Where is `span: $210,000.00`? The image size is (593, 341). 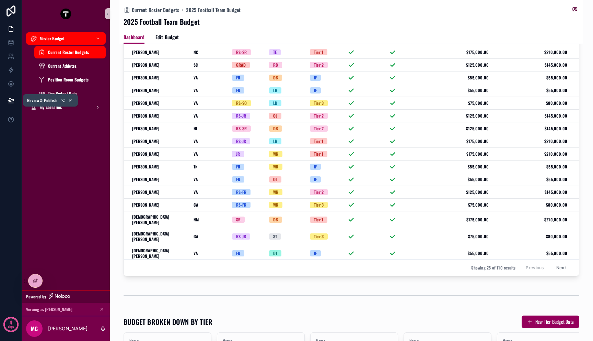 span: $210,000.00 is located at coordinates (532, 154).